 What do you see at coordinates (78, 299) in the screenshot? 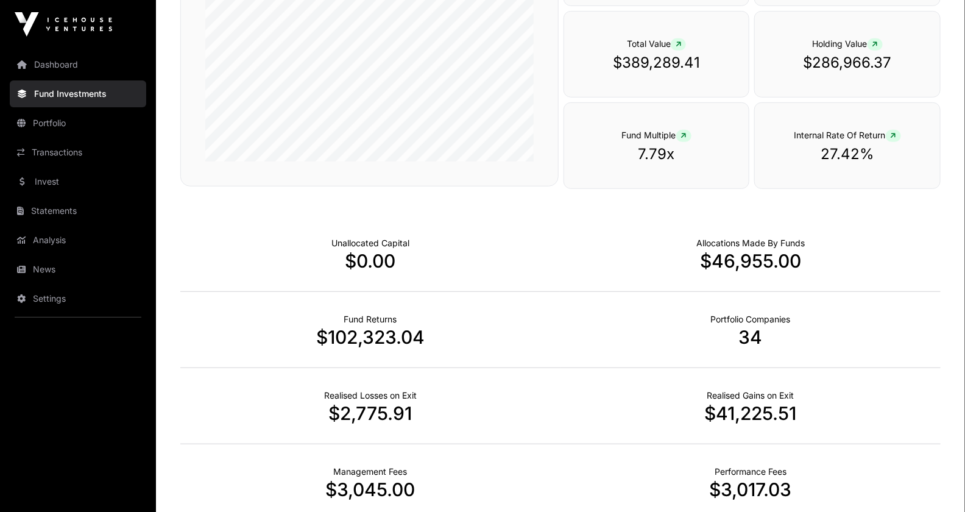
I see `a: Settings` at bounding box center [78, 299].